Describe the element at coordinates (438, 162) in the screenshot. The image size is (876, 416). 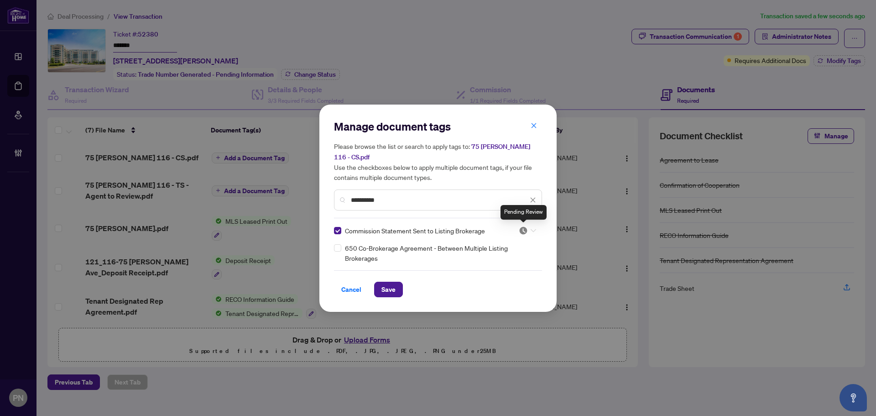
I see `h5: Please browse the list or search to apply tags to: Use the checkboxes below to apply multiple doc...` at that location.